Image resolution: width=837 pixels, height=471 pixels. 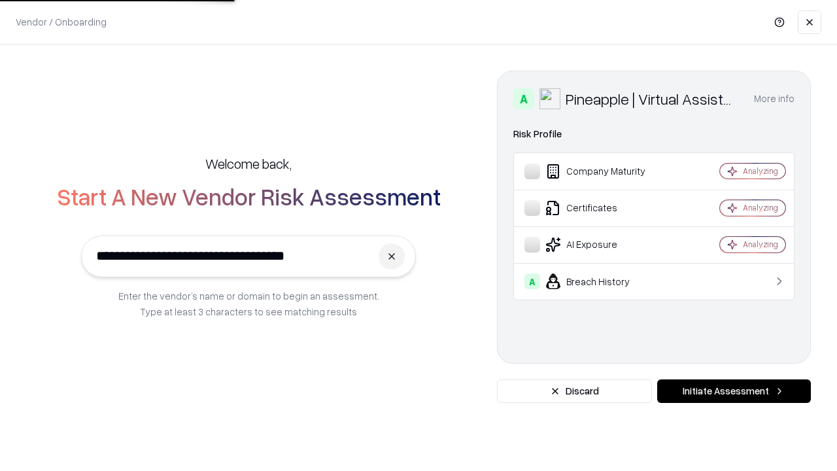 What do you see at coordinates (602, 281) in the screenshot?
I see `div: Breach History` at bounding box center [602, 281].